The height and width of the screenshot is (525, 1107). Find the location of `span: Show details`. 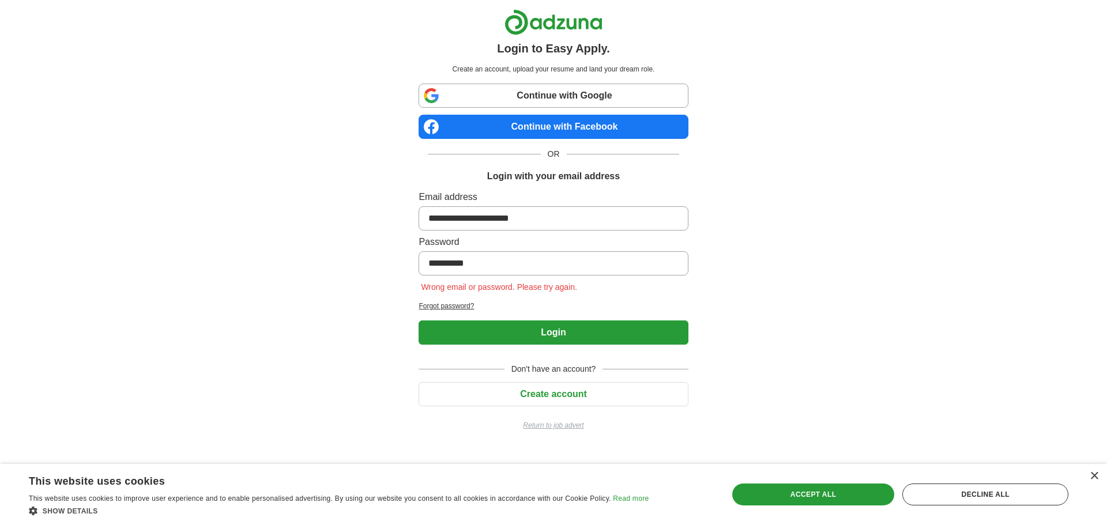

span: Show details is located at coordinates (70, 511).